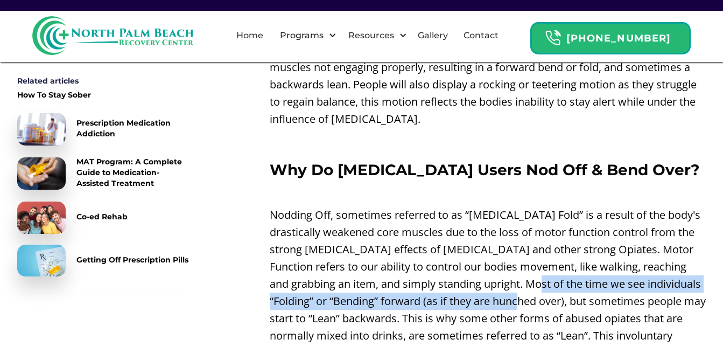 The image size is (723, 346). What do you see at coordinates (102, 216) in the screenshot?
I see `div: Co-ed Rehab` at bounding box center [102, 216].